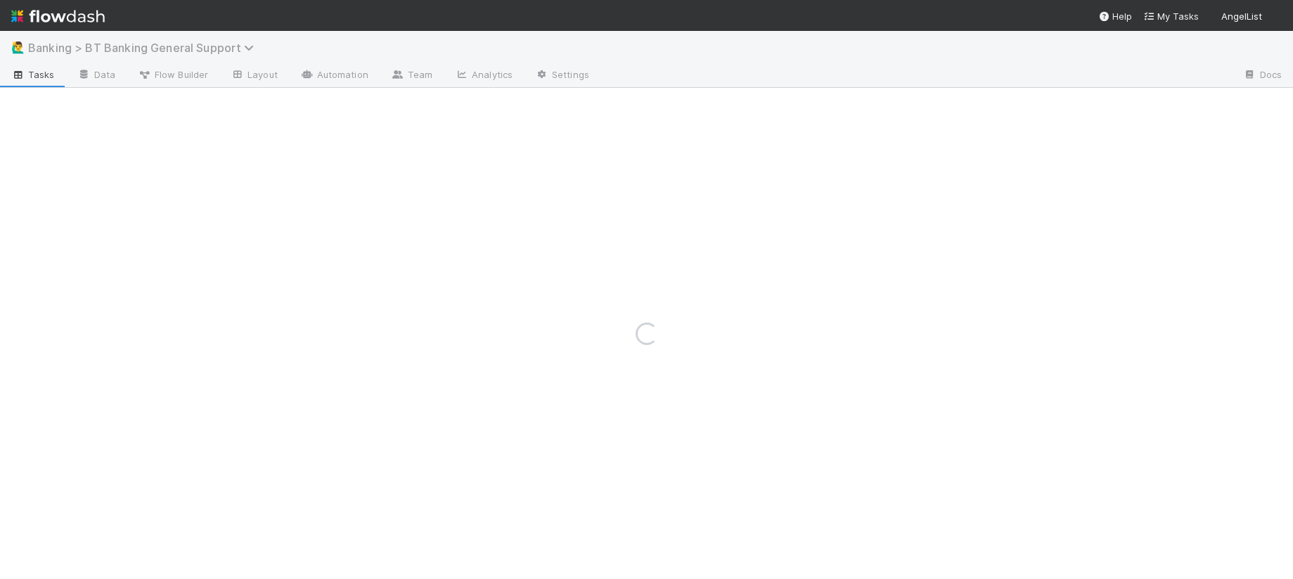  Describe the element at coordinates (411, 76) in the screenshot. I see `a: Team` at that location.